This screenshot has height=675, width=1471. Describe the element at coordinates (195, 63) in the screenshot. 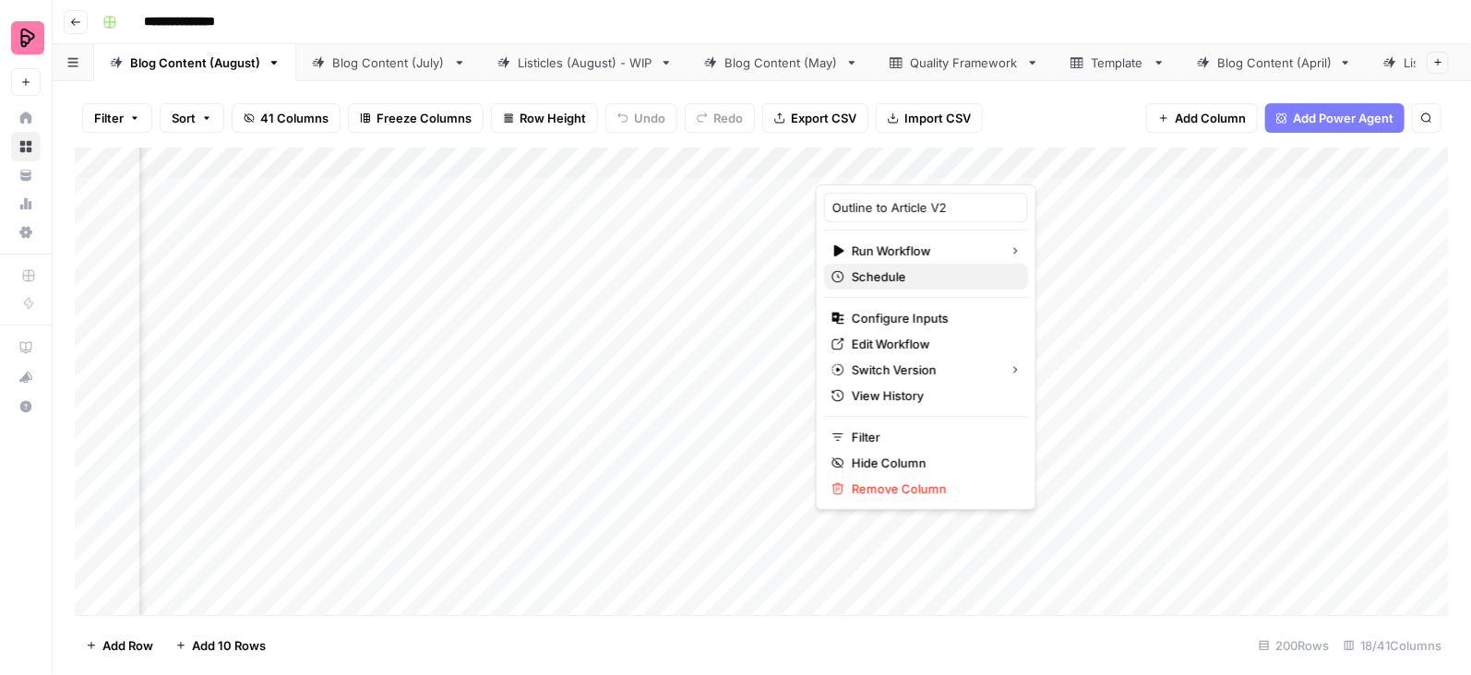

I see `div: Blog Content (August)` at that location.